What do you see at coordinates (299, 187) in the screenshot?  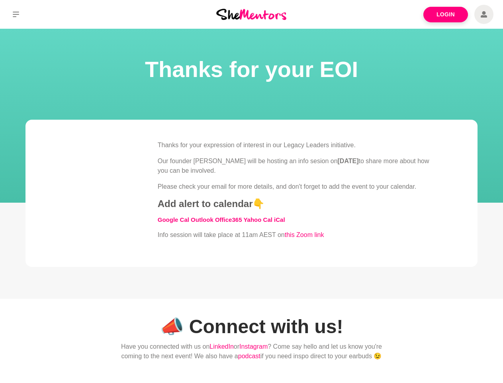 I see `p: Please check your email for more details, and don't forget to add the event to your calendar.` at bounding box center [299, 187].